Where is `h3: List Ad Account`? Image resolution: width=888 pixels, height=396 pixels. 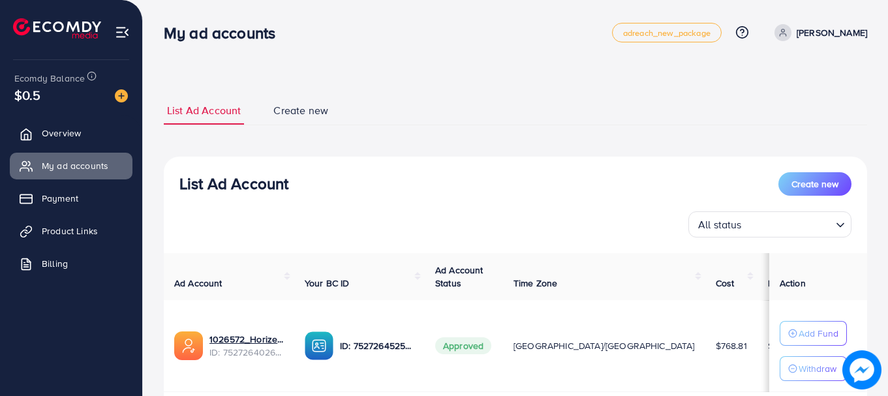 h3: List Ad Account is located at coordinates (234, 183).